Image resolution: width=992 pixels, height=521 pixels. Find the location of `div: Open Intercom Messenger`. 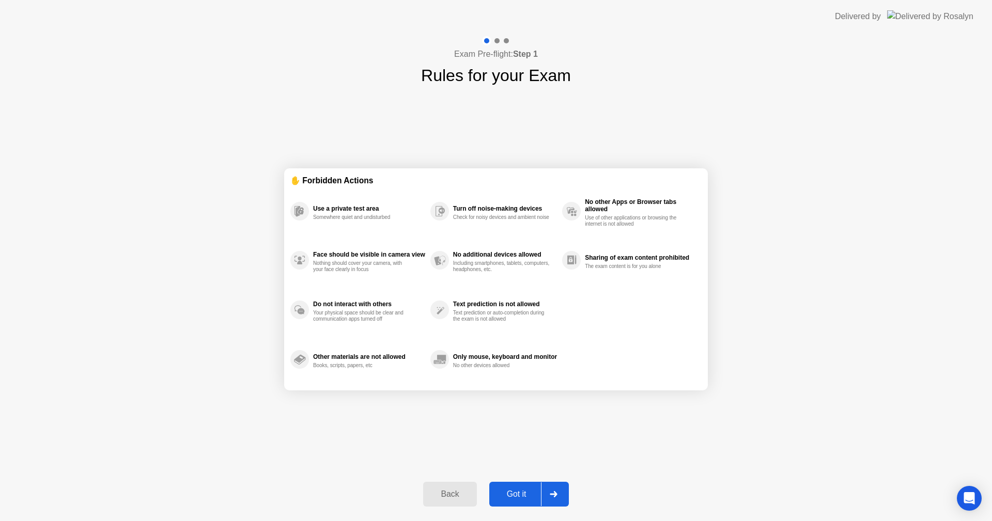

div: Open Intercom Messenger is located at coordinates (969, 499).